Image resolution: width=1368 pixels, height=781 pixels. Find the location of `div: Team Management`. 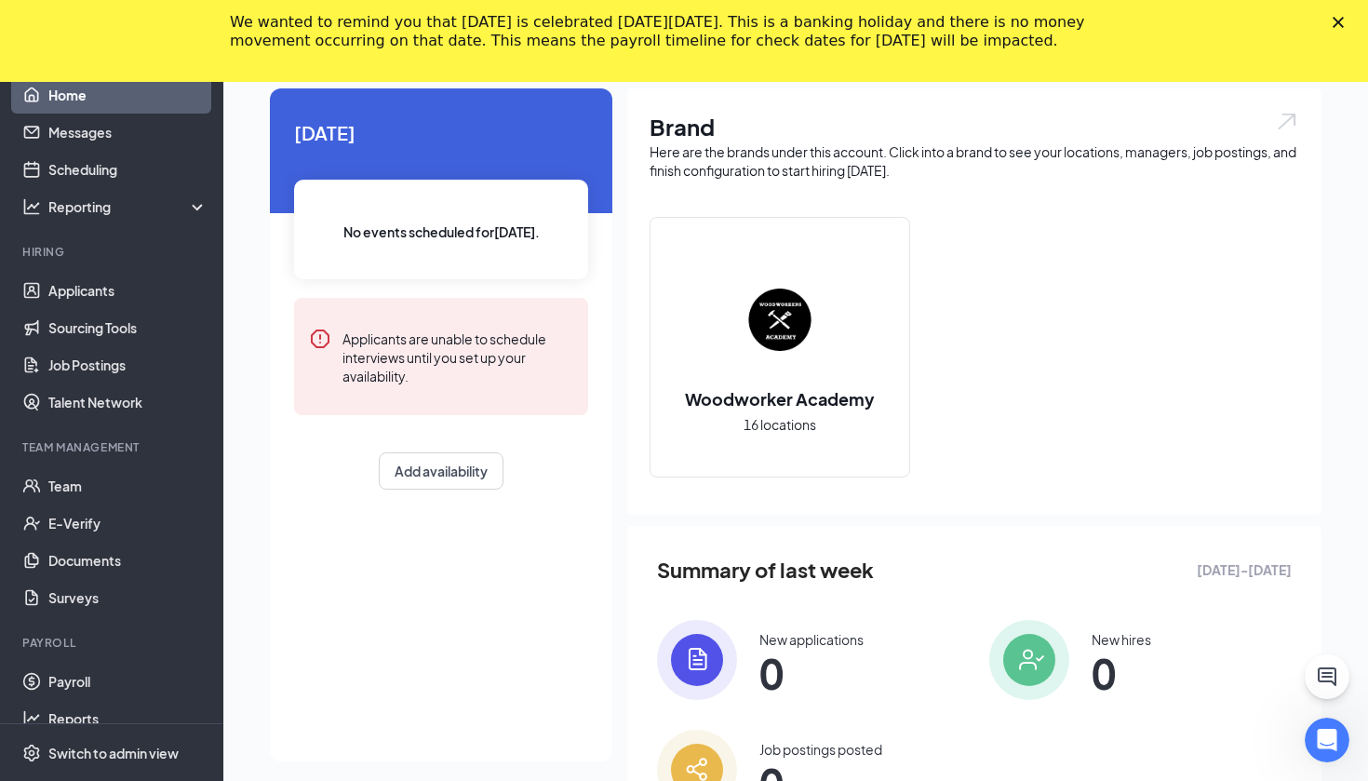

div: Team Management is located at coordinates (113, 447).